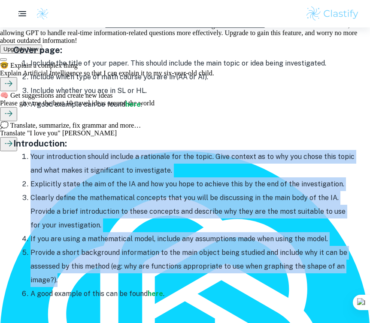  I want to click on li: Provide a short background information to the main object being studied and include why it can be..., so click(193, 267).